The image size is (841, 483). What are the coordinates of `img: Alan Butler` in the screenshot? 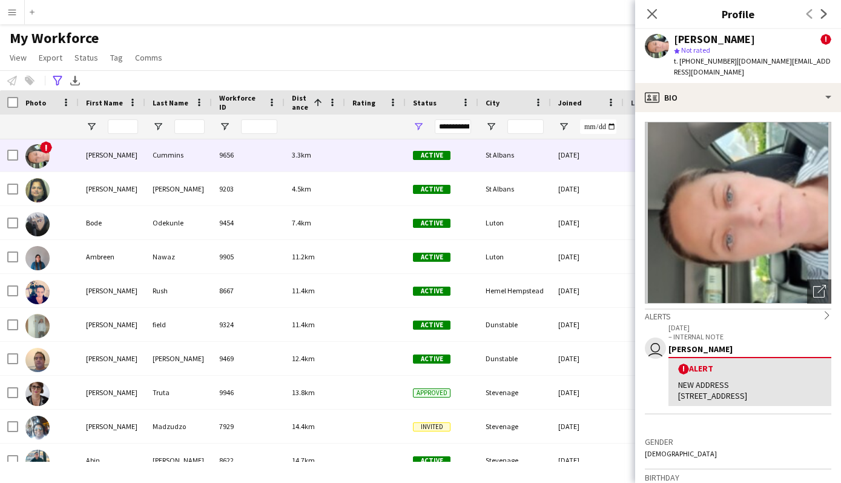 It's located at (38, 360).